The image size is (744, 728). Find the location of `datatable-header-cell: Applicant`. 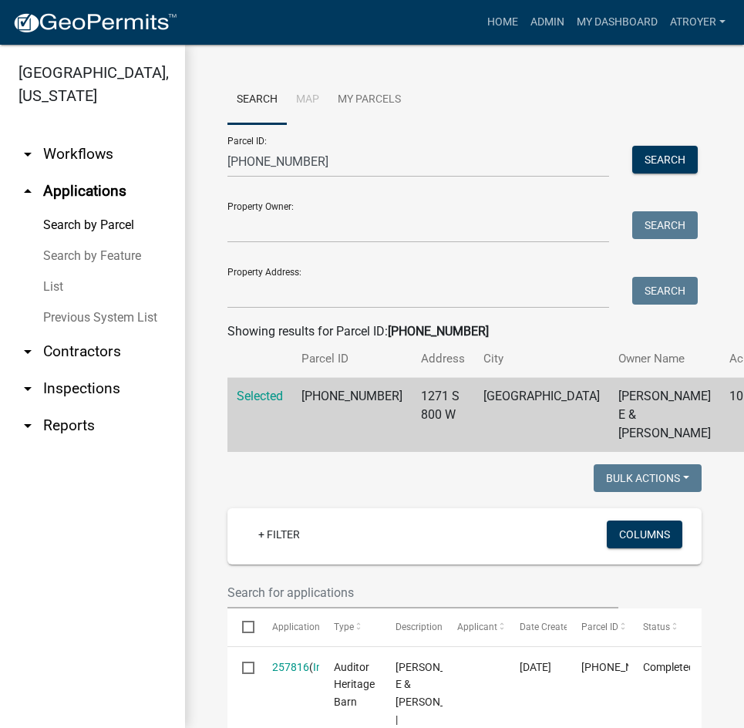

datatable-header-cell: Applicant is located at coordinates (474, 627).